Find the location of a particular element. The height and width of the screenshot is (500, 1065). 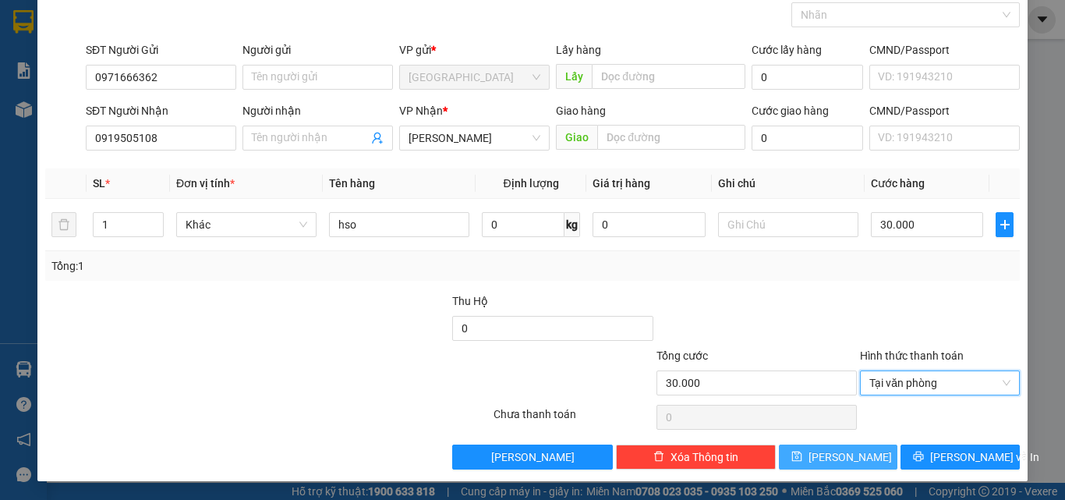

span: save is located at coordinates (797, 457).